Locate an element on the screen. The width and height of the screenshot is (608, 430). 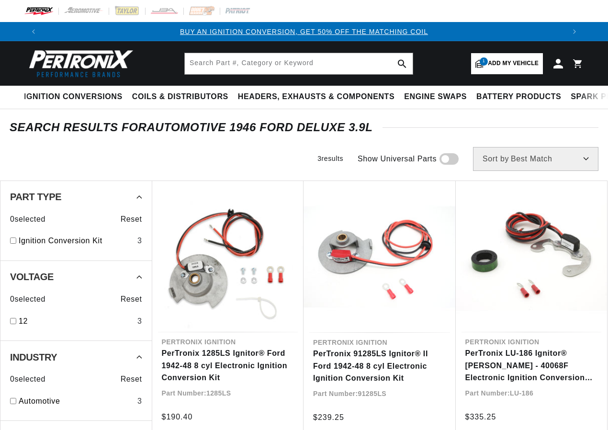
span: Add my vehicle is located at coordinates (513, 63).